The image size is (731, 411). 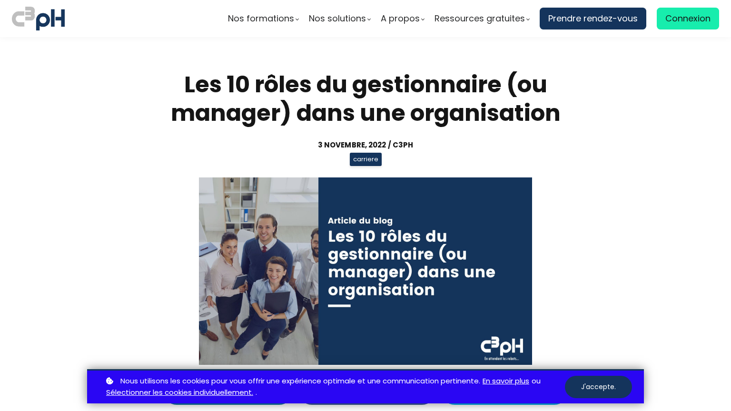 What do you see at coordinates (180, 393) in the screenshot?
I see `a: Sélectionner les cookies individuellement.` at bounding box center [180, 393].